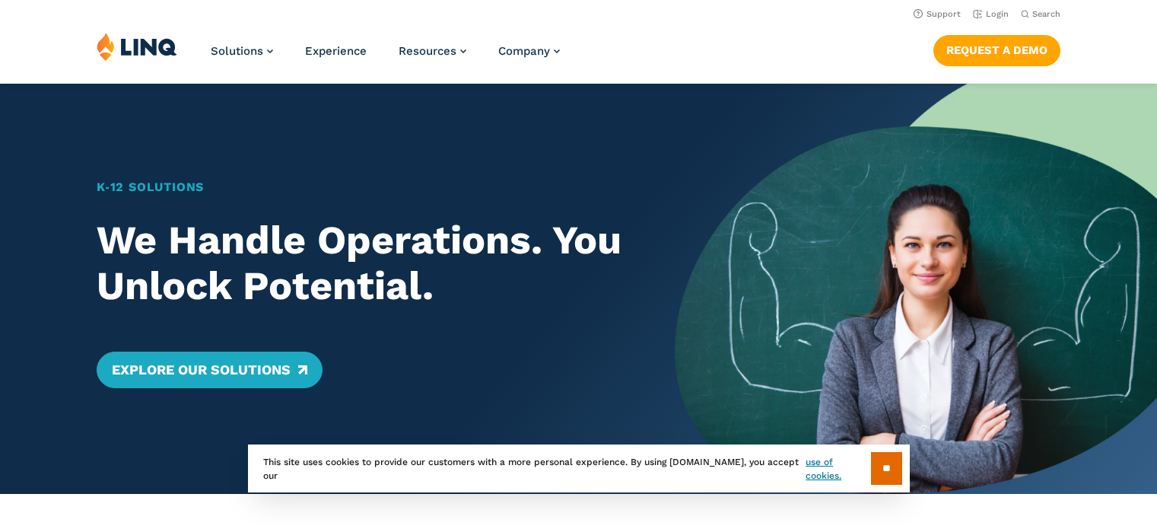  I want to click on a: Explore Our Solutions, so click(209, 370).